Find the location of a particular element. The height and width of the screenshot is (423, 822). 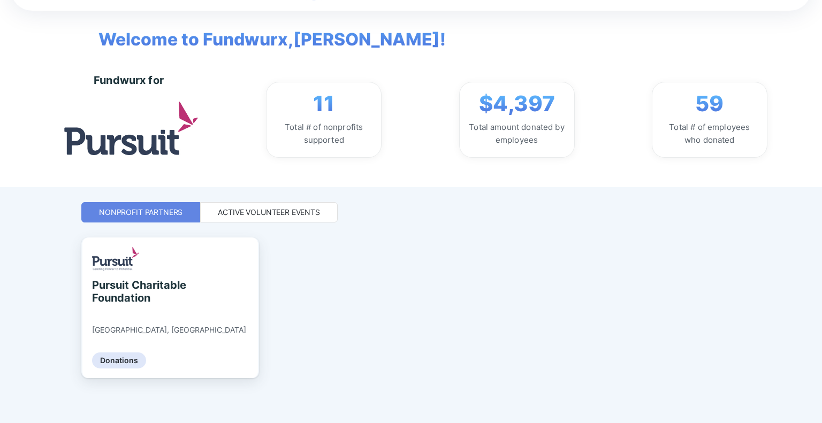

img: logo.jpg is located at coordinates (131, 128).